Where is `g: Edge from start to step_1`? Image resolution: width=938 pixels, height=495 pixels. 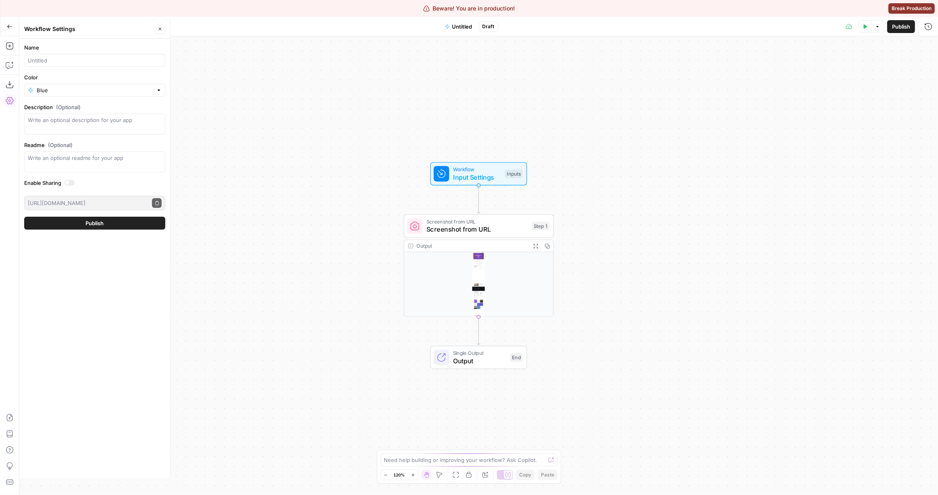
g: Edge from start to step_1 is located at coordinates (479, 200).